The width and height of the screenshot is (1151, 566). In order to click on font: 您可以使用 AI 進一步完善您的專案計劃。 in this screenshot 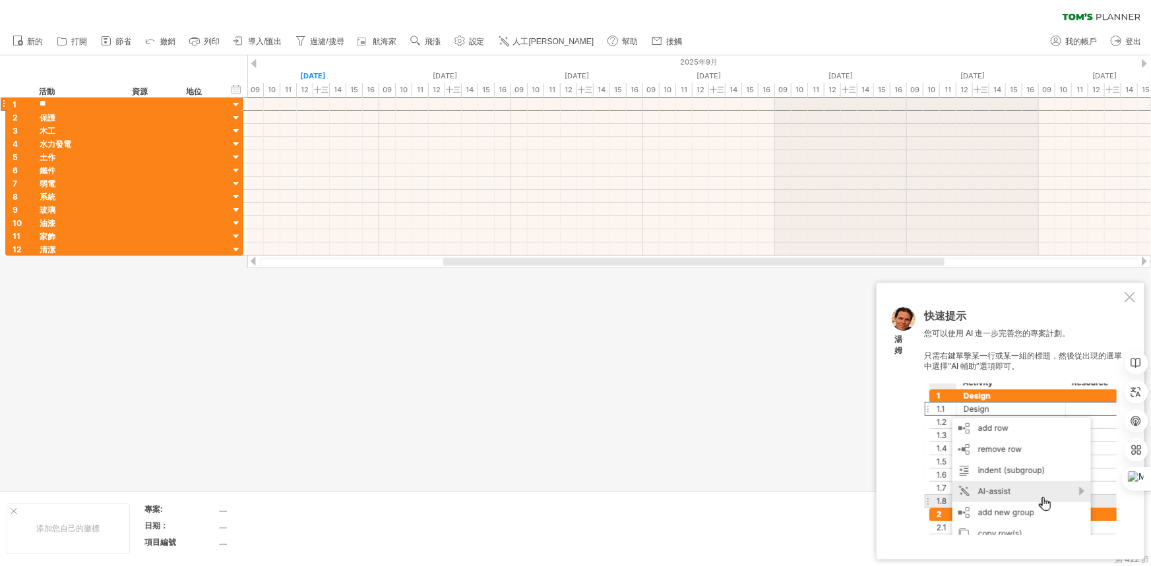, I will do `click(996, 333)`.